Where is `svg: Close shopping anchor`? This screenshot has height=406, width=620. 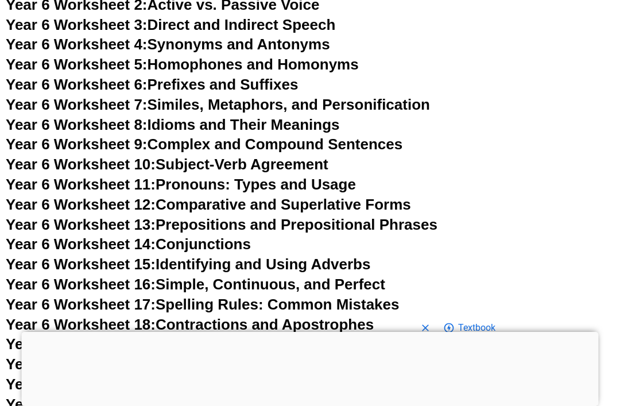
svg: Close shopping anchor is located at coordinates (425, 328).